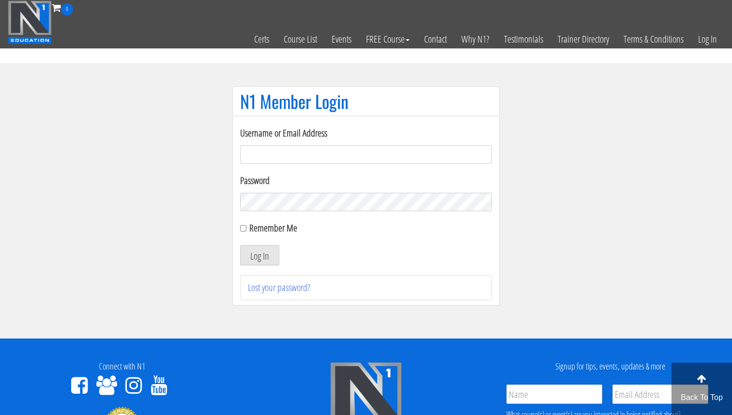 Image resolution: width=732 pixels, height=415 pixels. What do you see at coordinates (30, 22) in the screenshot?
I see `img: n1-education` at bounding box center [30, 22].